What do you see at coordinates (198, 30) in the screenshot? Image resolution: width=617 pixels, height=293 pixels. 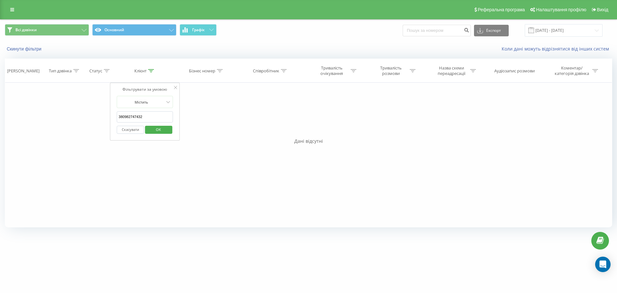 I see `span: Графік` at bounding box center [198, 30].